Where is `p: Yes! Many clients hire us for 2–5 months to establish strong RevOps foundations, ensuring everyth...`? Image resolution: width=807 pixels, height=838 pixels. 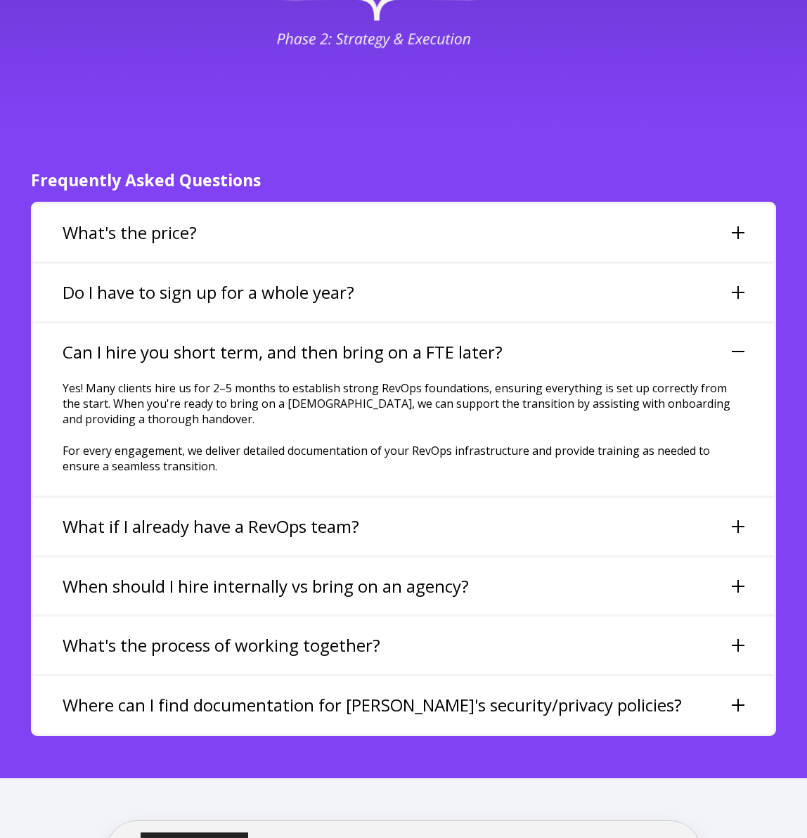 p: Yes! Many clients hire us for 2–5 months to establish strong RevOps foundations, ensuring everyth... is located at coordinates (403, 403).